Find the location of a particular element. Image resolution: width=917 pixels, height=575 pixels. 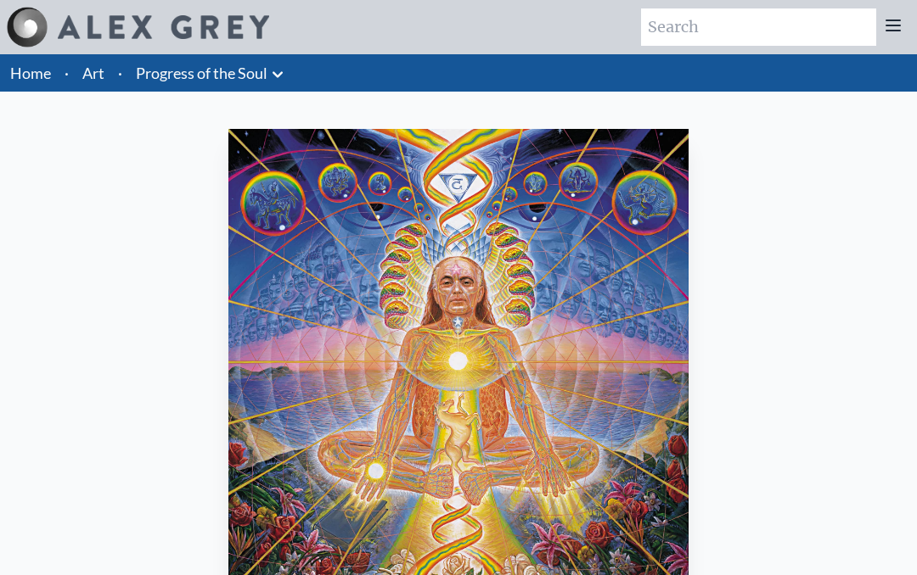

a: Art is located at coordinates (93, 73).